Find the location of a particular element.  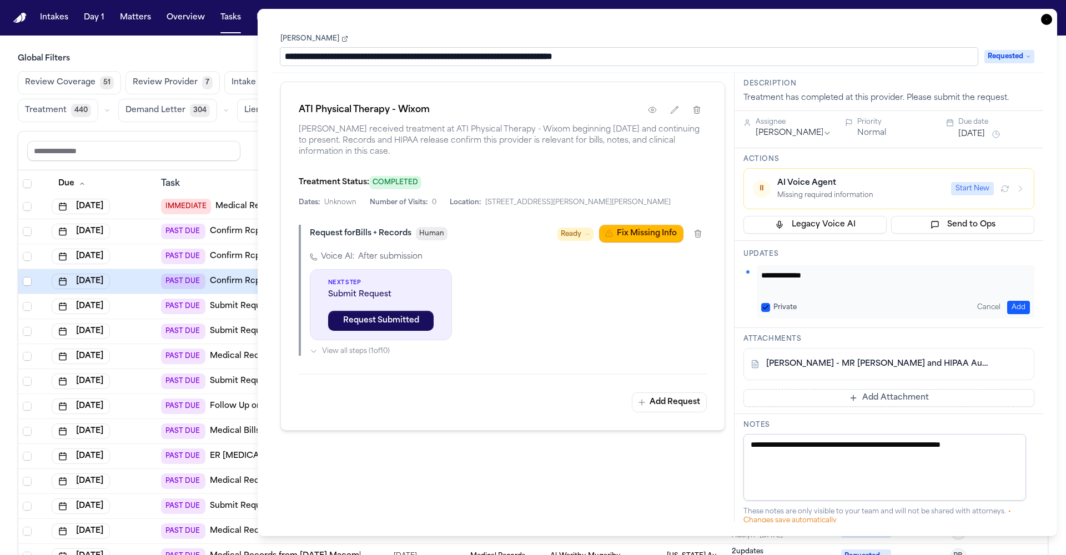

button: Intake979 is located at coordinates (255, 83).